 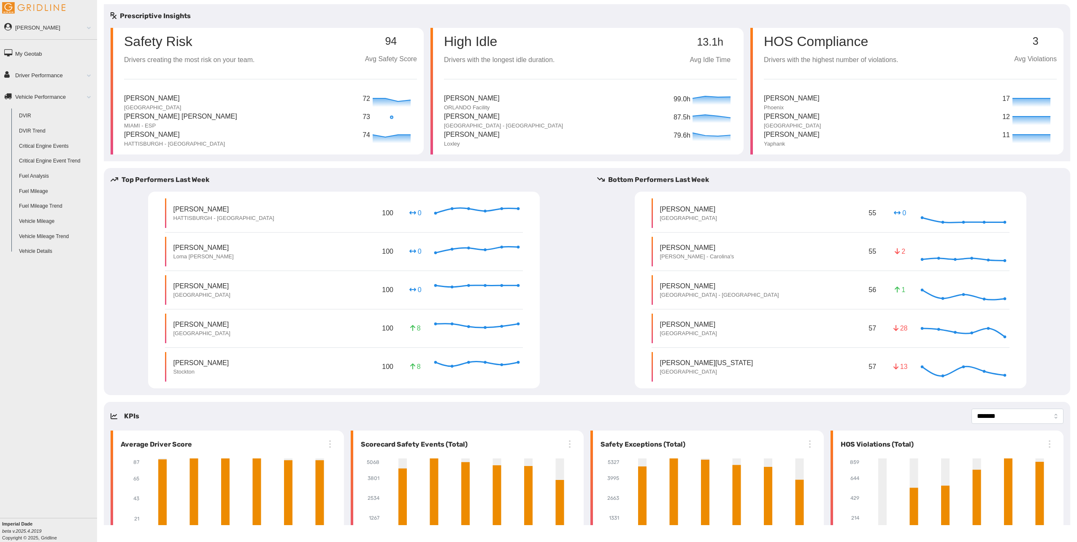 What do you see at coordinates (499, 41) in the screenshot?
I see `p: High Idle` at bounding box center [499, 41].